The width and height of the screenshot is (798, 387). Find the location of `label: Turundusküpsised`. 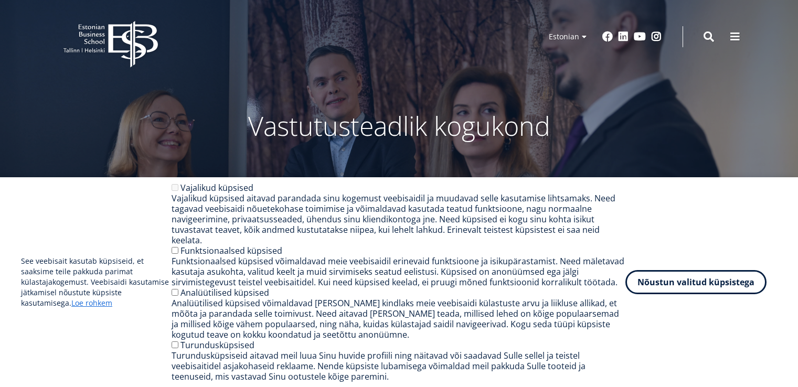

label: Turundusküpsised is located at coordinates (217, 345).